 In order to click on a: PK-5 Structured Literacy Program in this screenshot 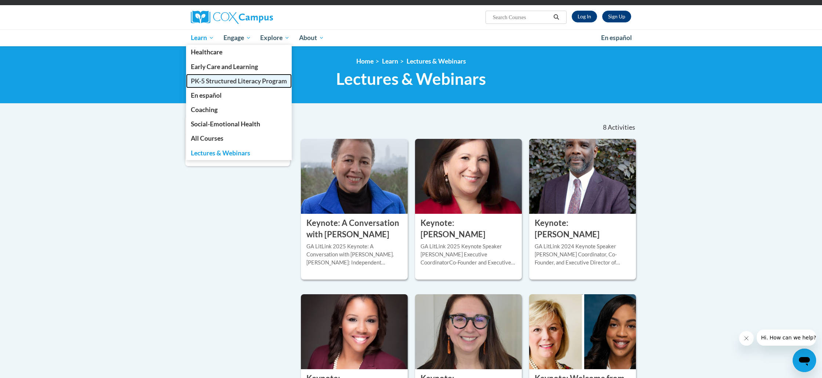, I will do `click(239, 81)`.